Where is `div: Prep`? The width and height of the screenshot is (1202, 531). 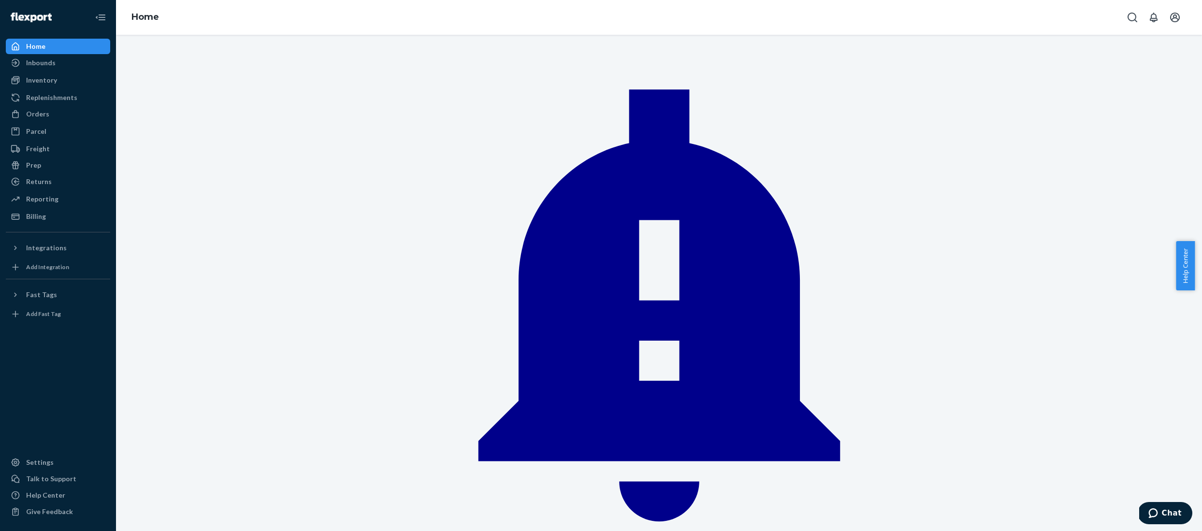
div: Prep is located at coordinates (33, 165).